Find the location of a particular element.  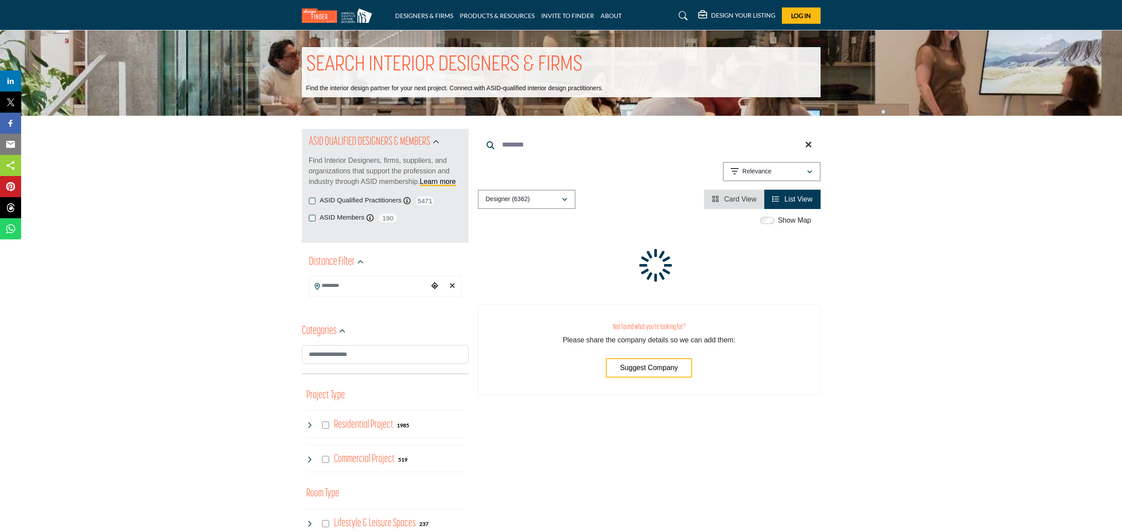

span: 5471 is located at coordinates (425, 201).